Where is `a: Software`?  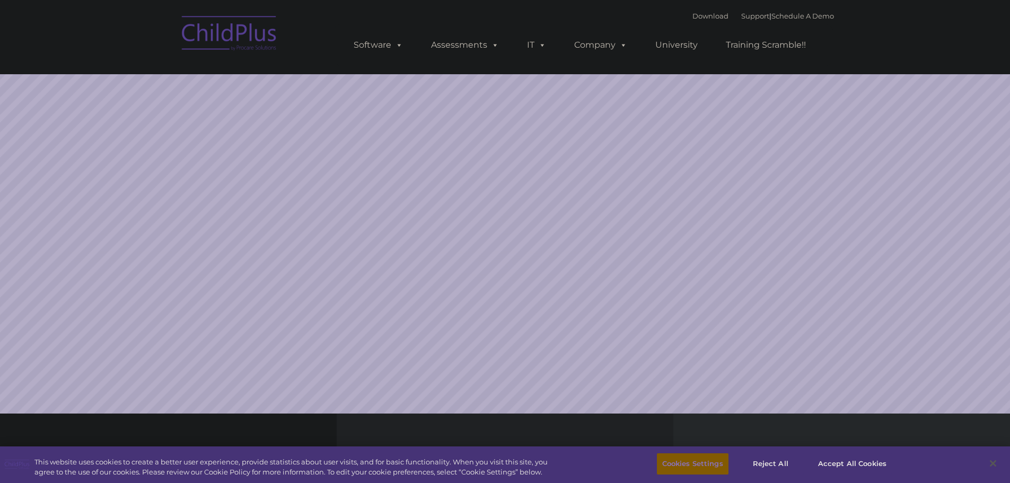
a: Software is located at coordinates (378, 45).